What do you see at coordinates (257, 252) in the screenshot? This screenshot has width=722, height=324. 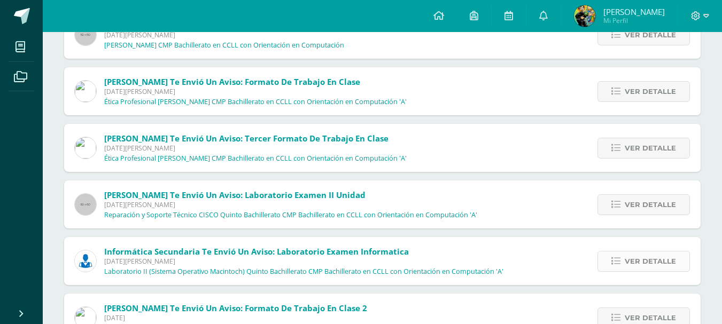 I see `span: Informática Secundaria te envió un aviso: Laboratorio Examen Informatica` at bounding box center [257, 252].